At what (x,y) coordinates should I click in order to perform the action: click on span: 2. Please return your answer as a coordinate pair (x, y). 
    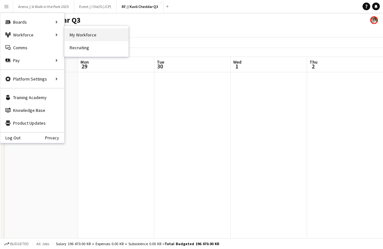
    Looking at the image, I should click on (313, 66).